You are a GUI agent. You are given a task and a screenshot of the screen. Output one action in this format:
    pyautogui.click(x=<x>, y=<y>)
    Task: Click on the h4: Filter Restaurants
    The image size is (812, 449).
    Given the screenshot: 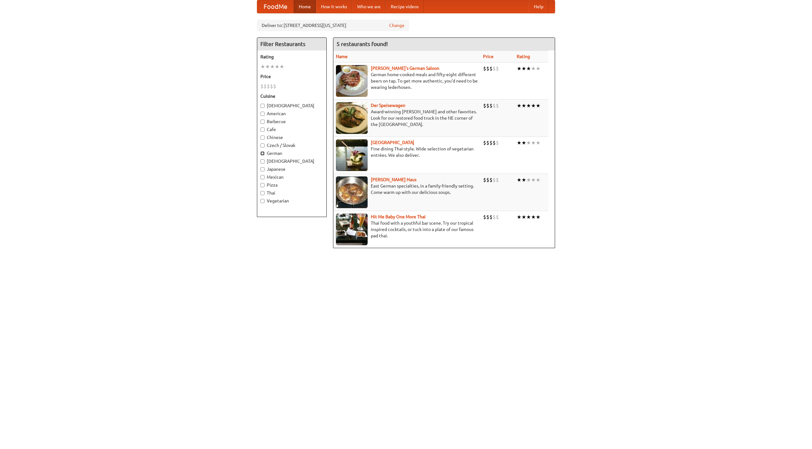 What is the action you would take?
    pyautogui.click(x=292, y=44)
    